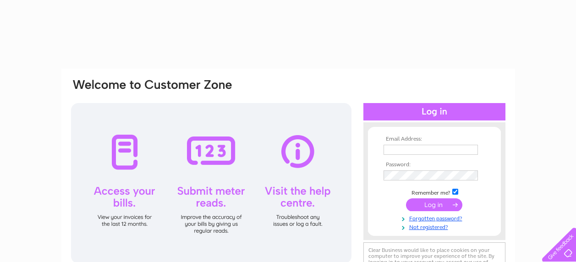 The height and width of the screenshot is (262, 576). What do you see at coordinates (434, 139) in the screenshot?
I see `th: Email Address:` at bounding box center [434, 139].